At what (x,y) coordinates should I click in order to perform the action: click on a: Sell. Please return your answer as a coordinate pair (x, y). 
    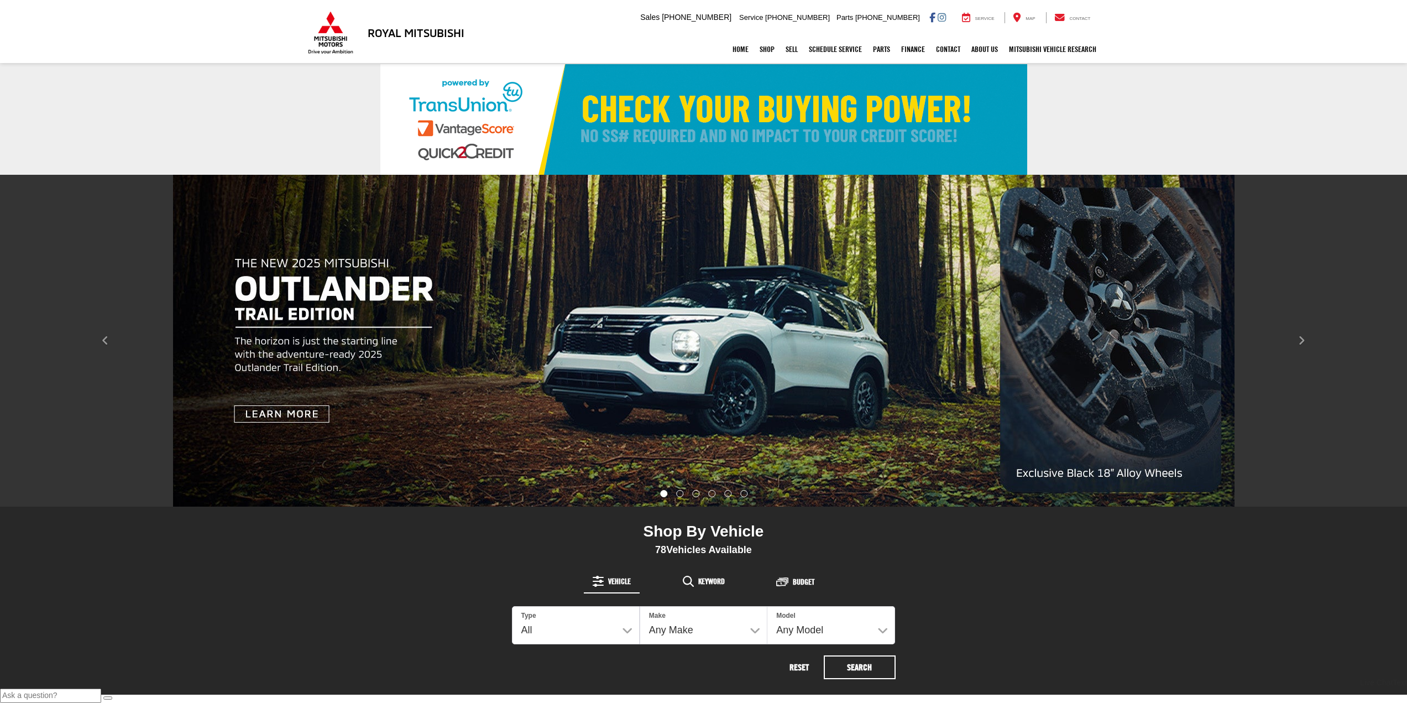
    Looking at the image, I should click on (792, 49).